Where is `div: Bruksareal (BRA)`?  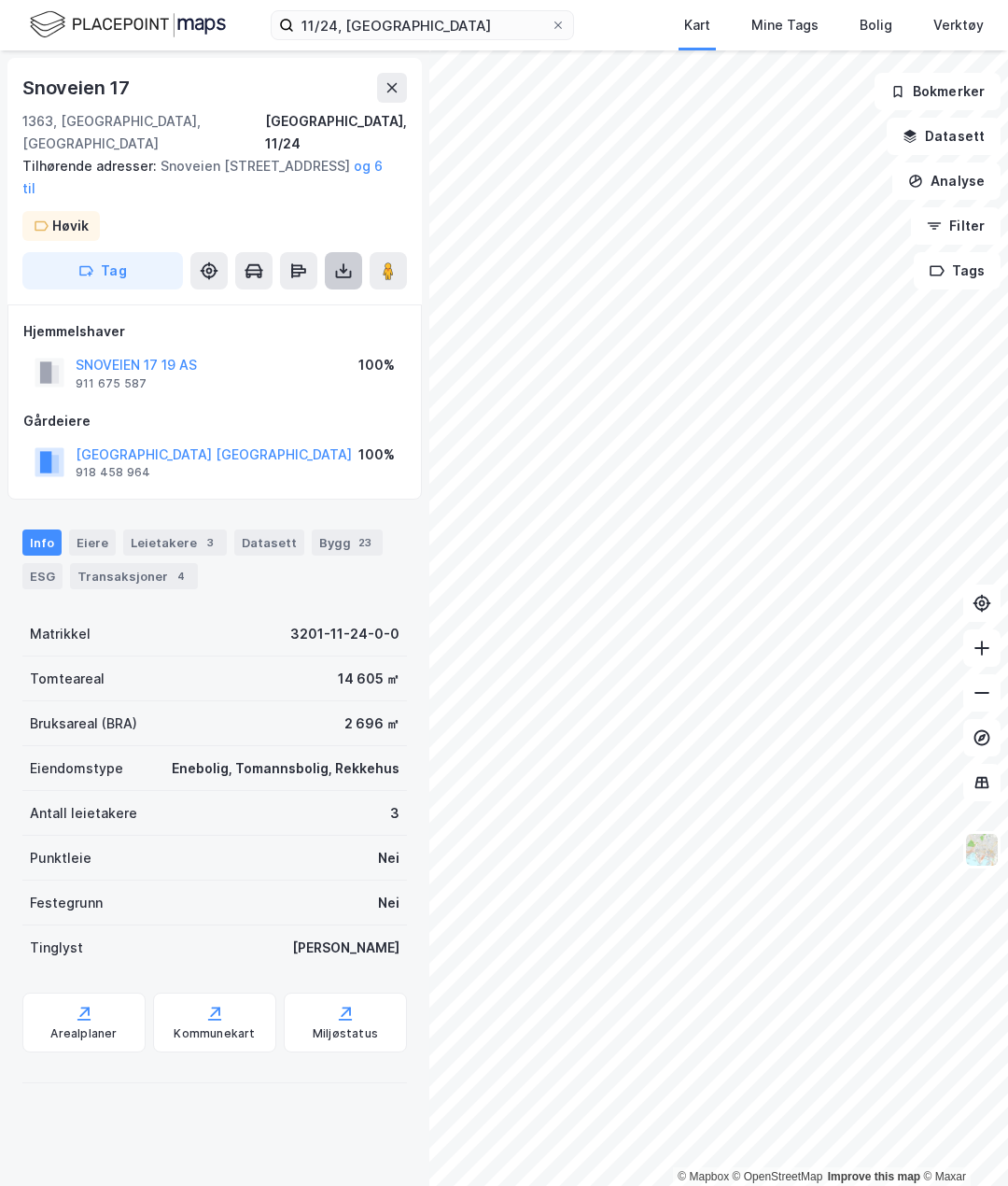 div: Bruksareal (BRA) is located at coordinates (83, 723).